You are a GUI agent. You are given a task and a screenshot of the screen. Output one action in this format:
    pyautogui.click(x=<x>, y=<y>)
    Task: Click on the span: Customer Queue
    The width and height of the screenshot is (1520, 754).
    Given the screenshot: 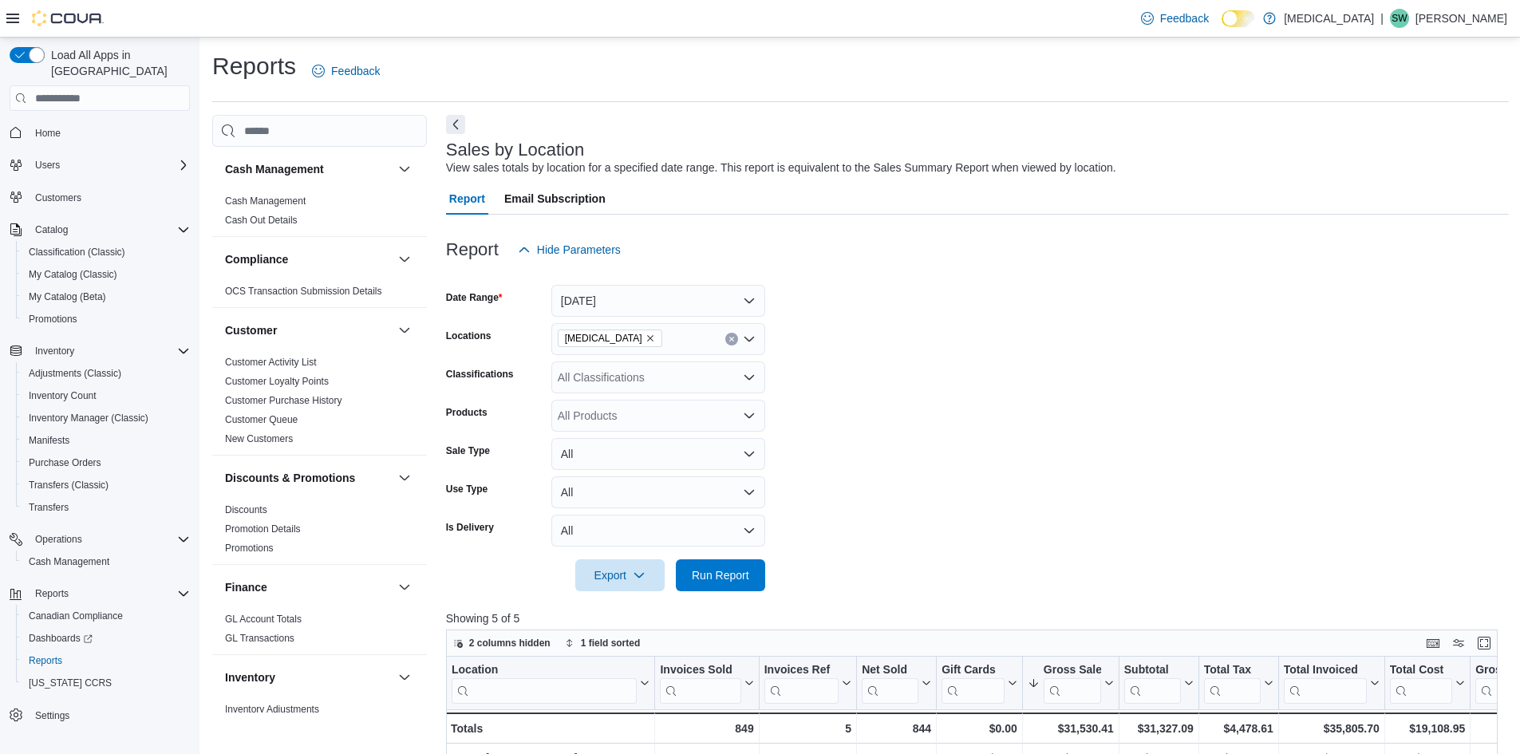 What is the action you would take?
    pyautogui.click(x=261, y=420)
    